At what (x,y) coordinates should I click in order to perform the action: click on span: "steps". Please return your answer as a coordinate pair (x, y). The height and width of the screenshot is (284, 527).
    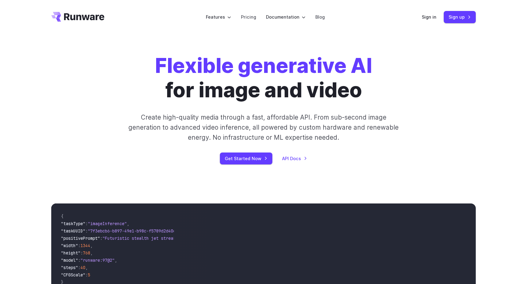
    Looking at the image, I should click on (70, 267).